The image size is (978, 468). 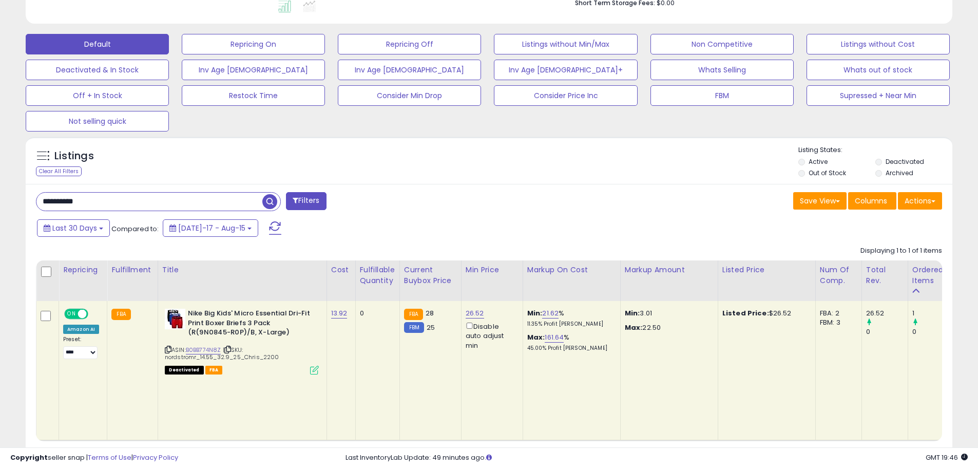 I want to click on div: Fulfillment, so click(x=132, y=269).